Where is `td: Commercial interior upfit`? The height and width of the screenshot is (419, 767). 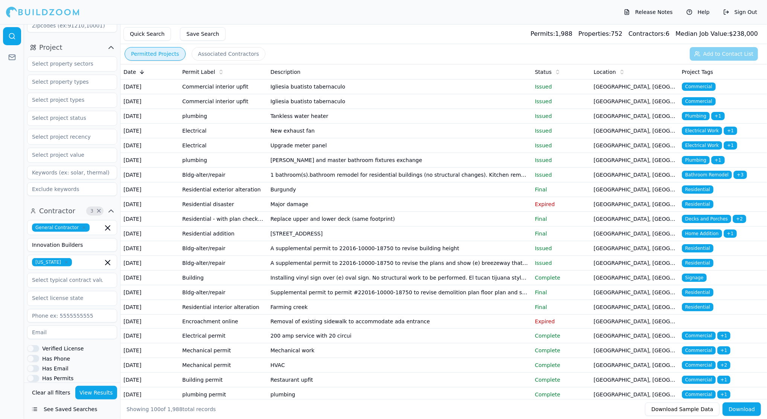
td: Commercial interior upfit is located at coordinates (223, 87).